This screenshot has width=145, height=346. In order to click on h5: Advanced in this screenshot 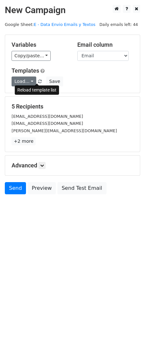, I will do `click(72, 166)`.